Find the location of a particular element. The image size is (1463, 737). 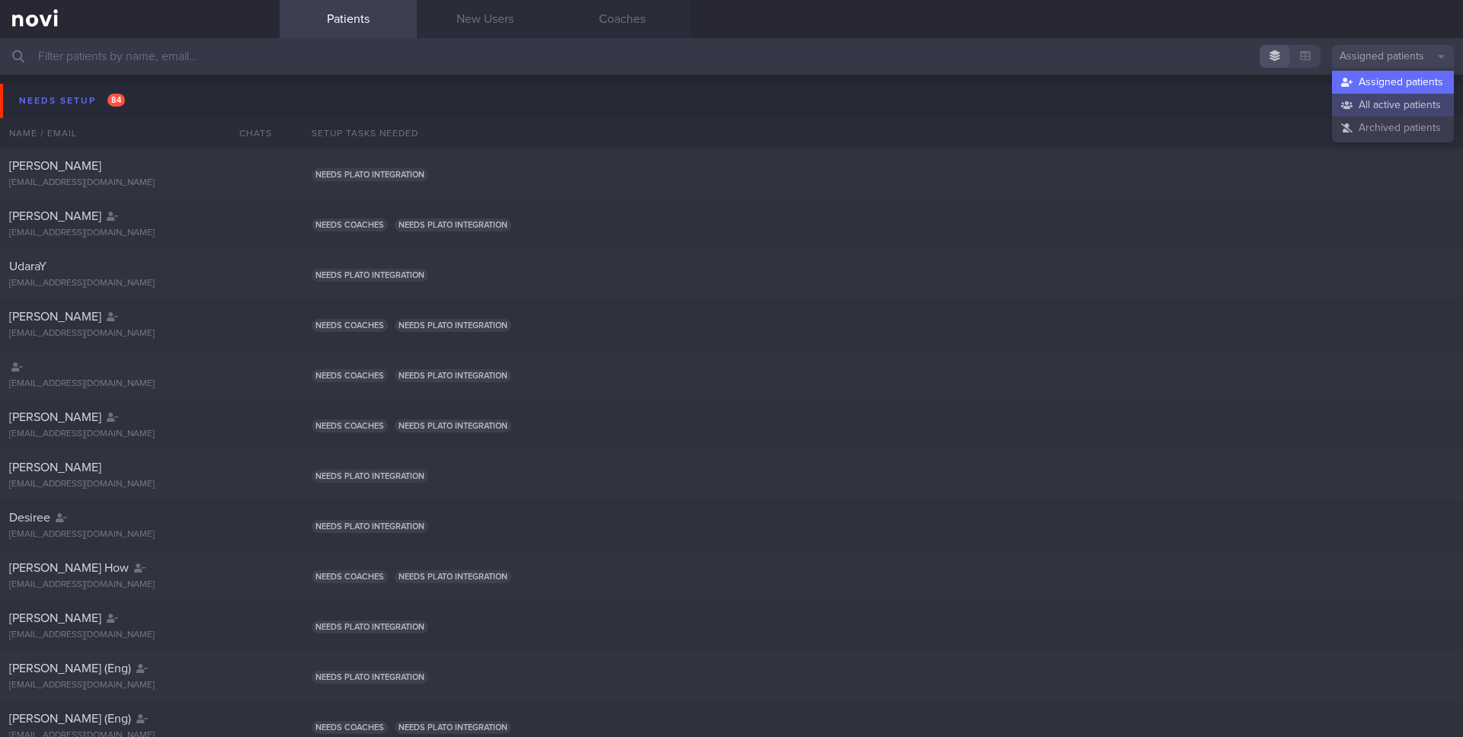

span: UdaraY is located at coordinates (27, 267).